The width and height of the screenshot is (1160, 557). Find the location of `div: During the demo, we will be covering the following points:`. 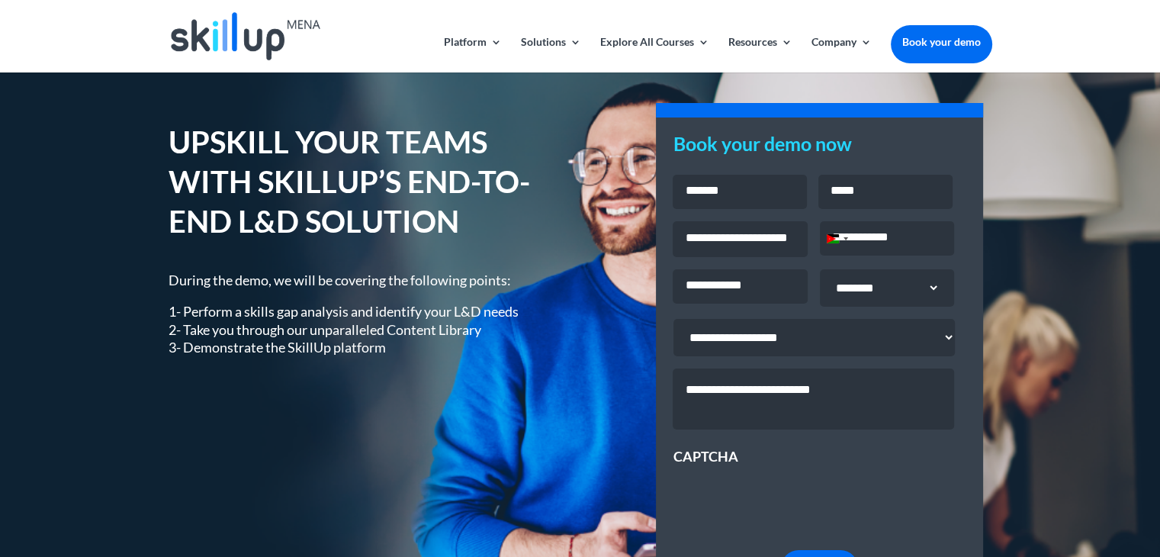

div: During the demo, we will be covering the following points: is located at coordinates (363, 314).